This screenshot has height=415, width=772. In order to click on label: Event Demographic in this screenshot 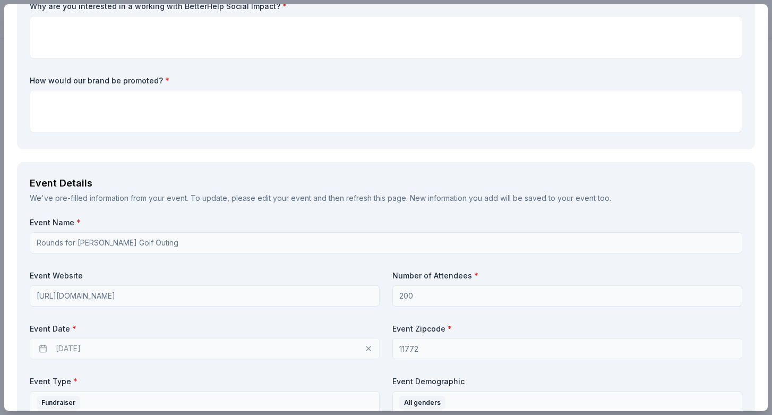, I will do `click(567, 381)`.